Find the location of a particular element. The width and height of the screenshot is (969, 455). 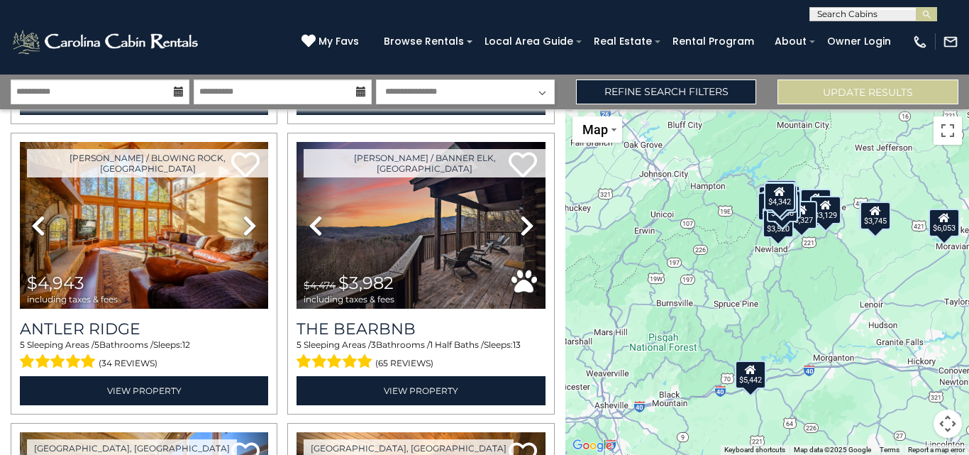

div: $3,327 is located at coordinates (802, 214).